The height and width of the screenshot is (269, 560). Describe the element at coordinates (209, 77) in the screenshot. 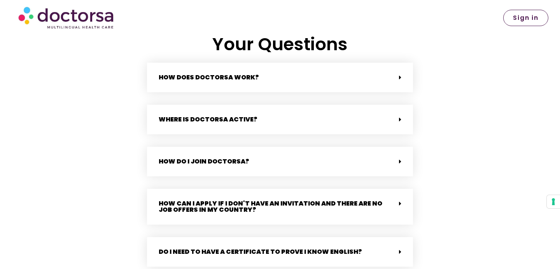

I see `a: How does Doctorsa work?` at that location.